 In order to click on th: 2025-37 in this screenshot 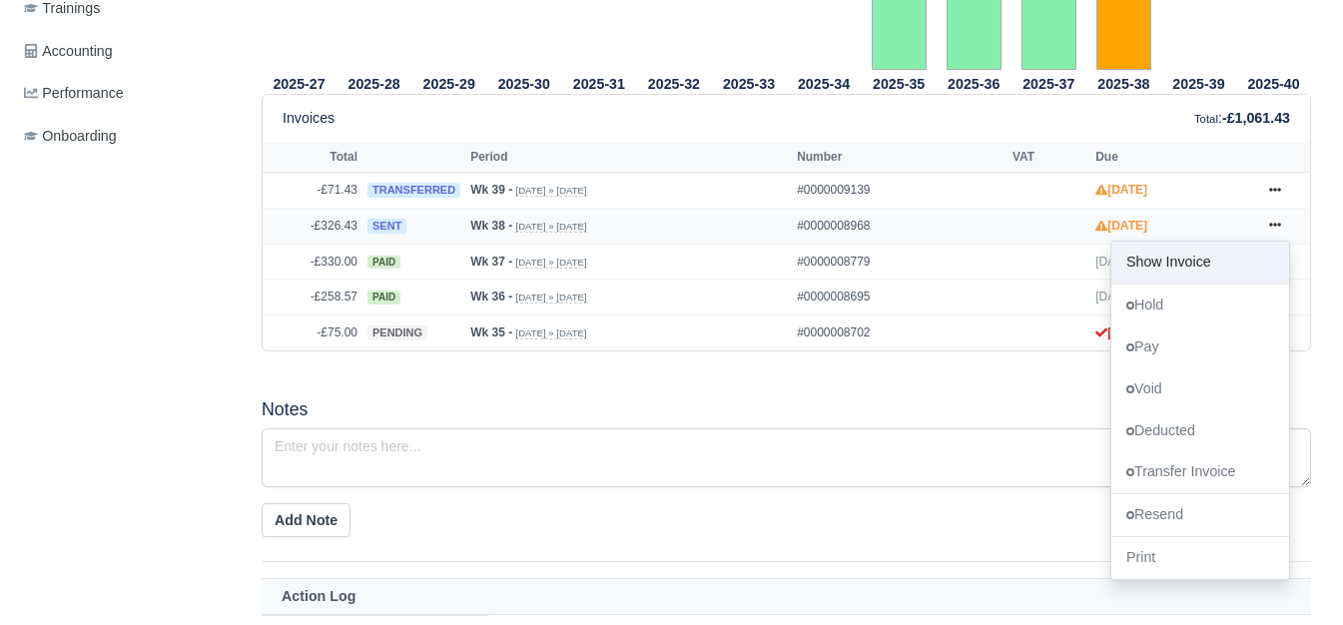, I will do `click(1049, 83)`.